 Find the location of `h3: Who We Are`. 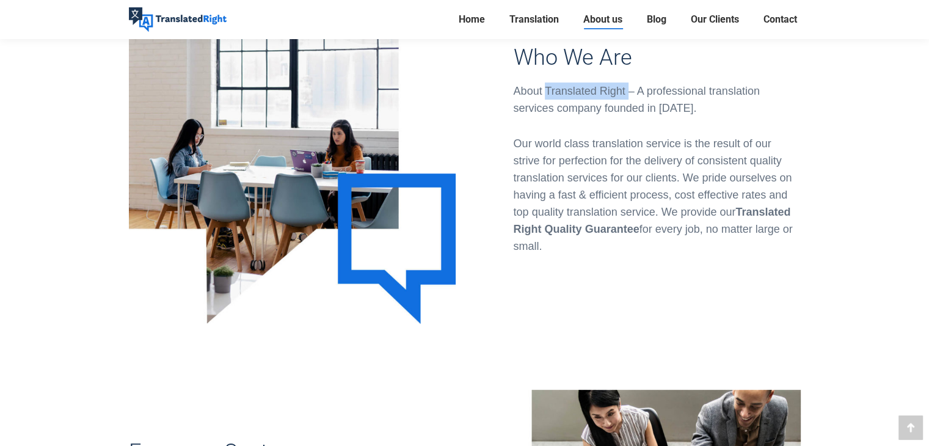

h3: Who We Are is located at coordinates (657, 57).